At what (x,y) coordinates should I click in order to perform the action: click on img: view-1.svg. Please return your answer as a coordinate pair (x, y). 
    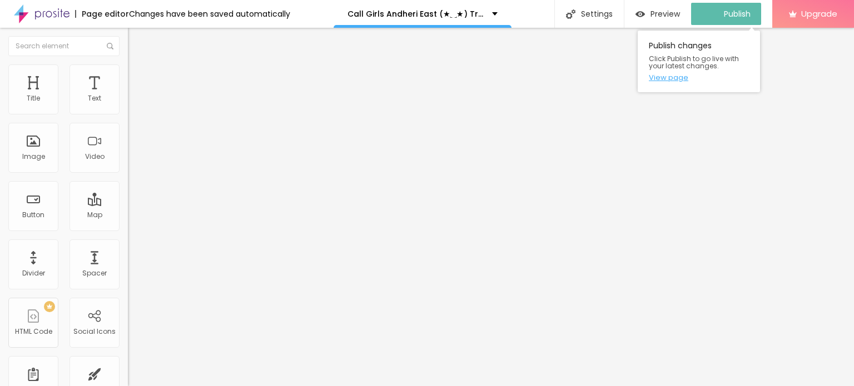
    Looking at the image, I should click on (640, 14).